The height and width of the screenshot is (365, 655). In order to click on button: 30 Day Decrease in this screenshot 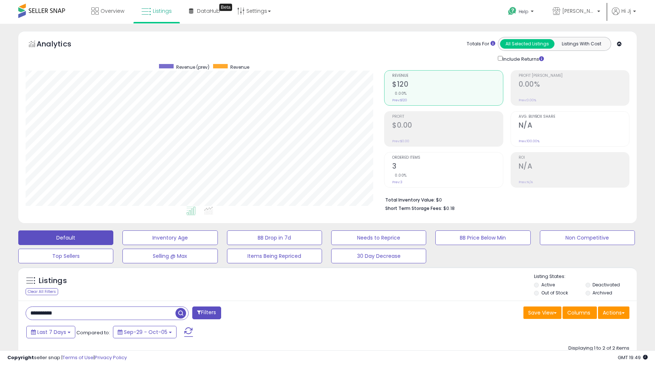, I will do `click(379, 256)`.